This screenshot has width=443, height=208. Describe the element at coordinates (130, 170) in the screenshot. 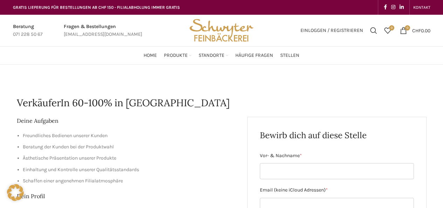

I see `li: Einhaltung und Kontrolle unserer Qualitätsstandards` at that location.